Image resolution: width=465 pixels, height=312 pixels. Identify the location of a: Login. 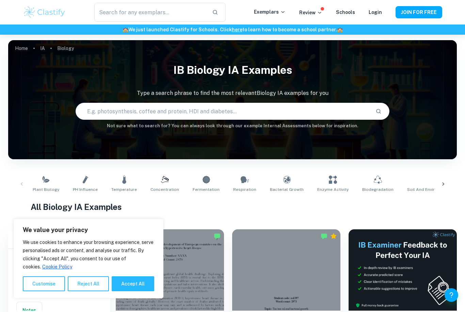
(375, 12).